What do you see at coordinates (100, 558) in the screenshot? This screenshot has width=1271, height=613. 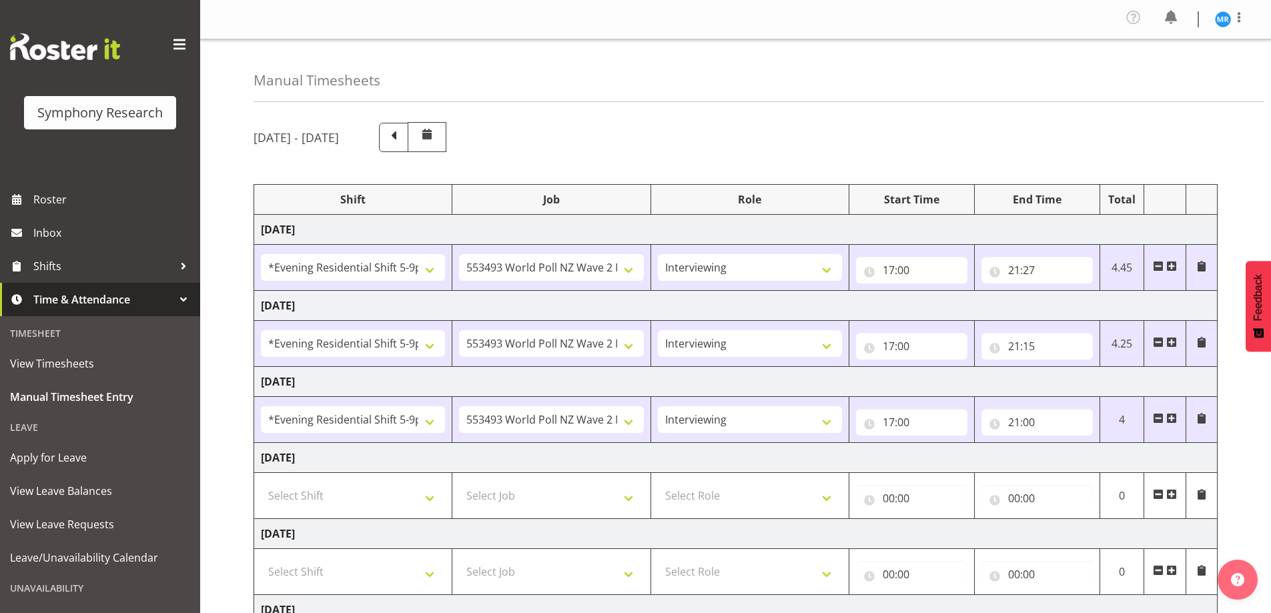 I see `a: Leave/Unavailability Calendar` at bounding box center [100, 558].